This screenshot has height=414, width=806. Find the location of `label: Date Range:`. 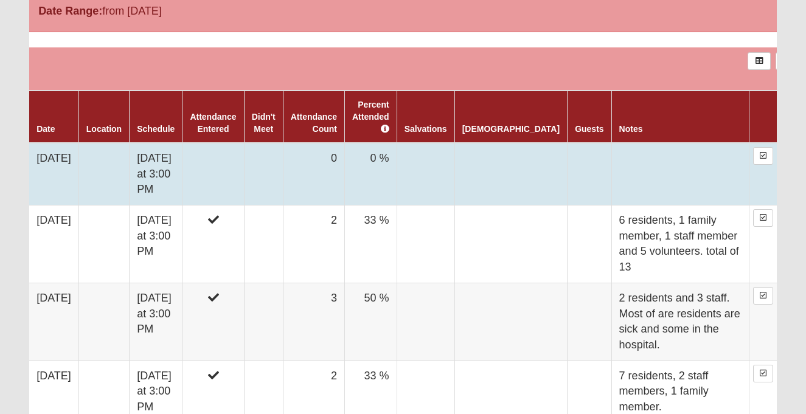

label: Date Range: is located at coordinates (70, 11).